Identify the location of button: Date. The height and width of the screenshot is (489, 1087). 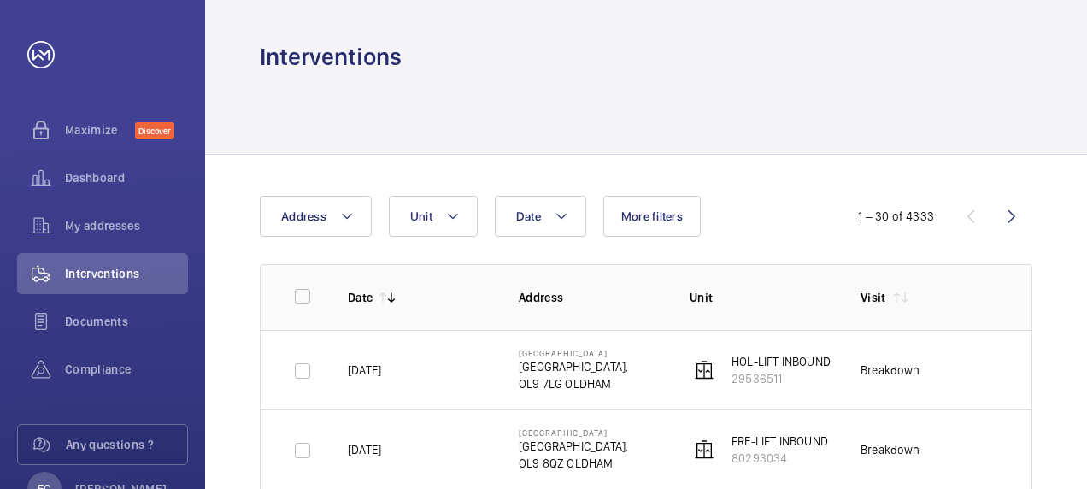
(540, 216).